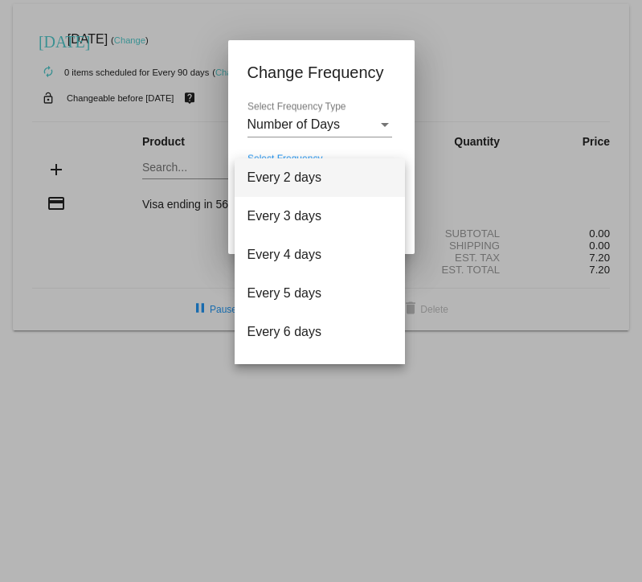  I want to click on span: Every 6 days, so click(320, 332).